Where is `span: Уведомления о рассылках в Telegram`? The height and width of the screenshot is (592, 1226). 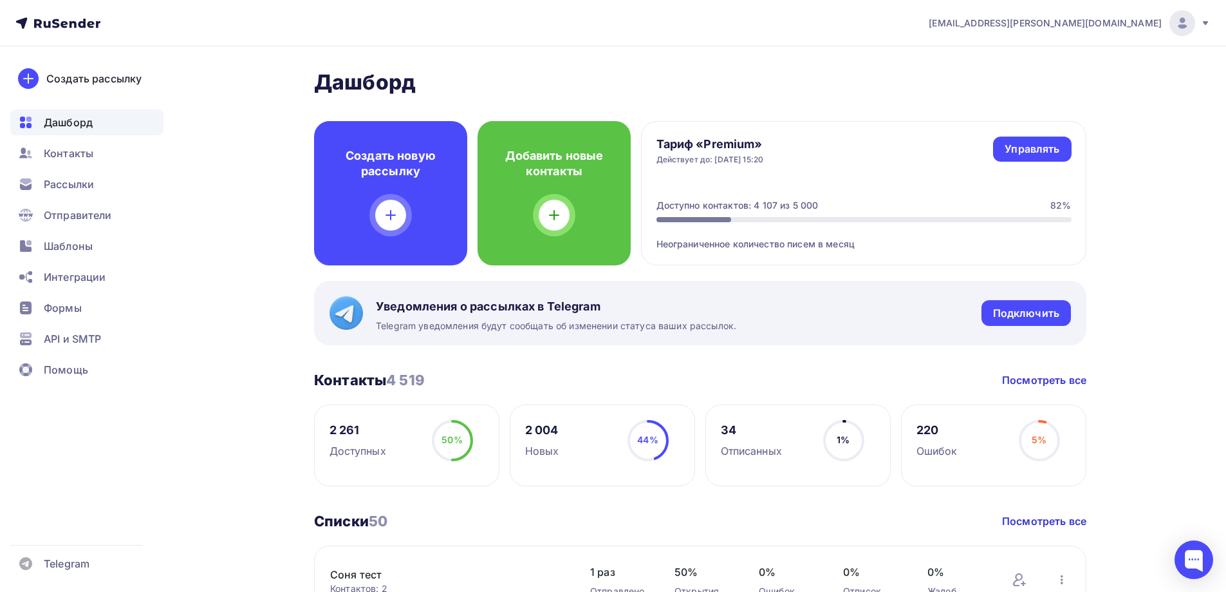 span: Уведомления о рассылках в Telegram is located at coordinates (556, 306).